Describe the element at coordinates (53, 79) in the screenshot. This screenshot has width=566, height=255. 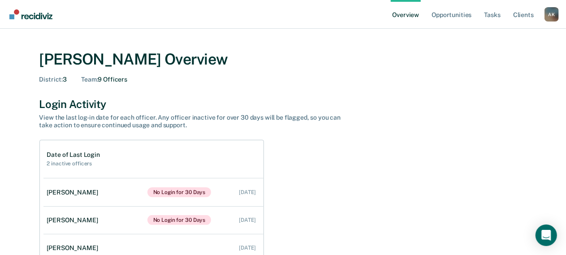
I see `div: 3` at that location.